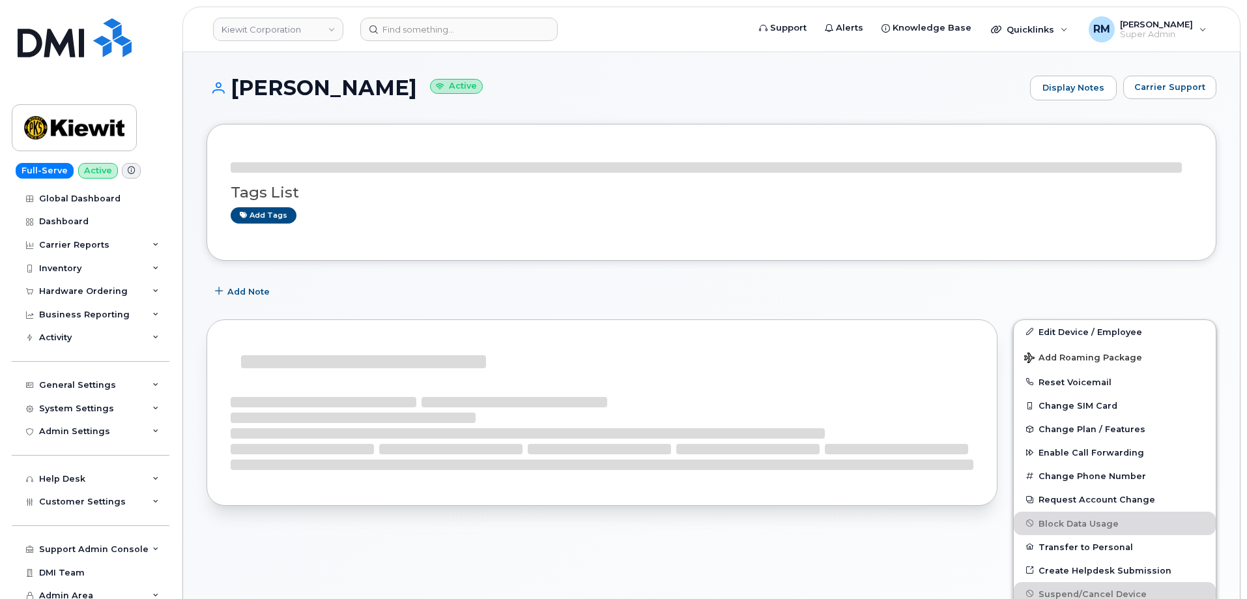  I want to click on button: Add Note, so click(244, 292).